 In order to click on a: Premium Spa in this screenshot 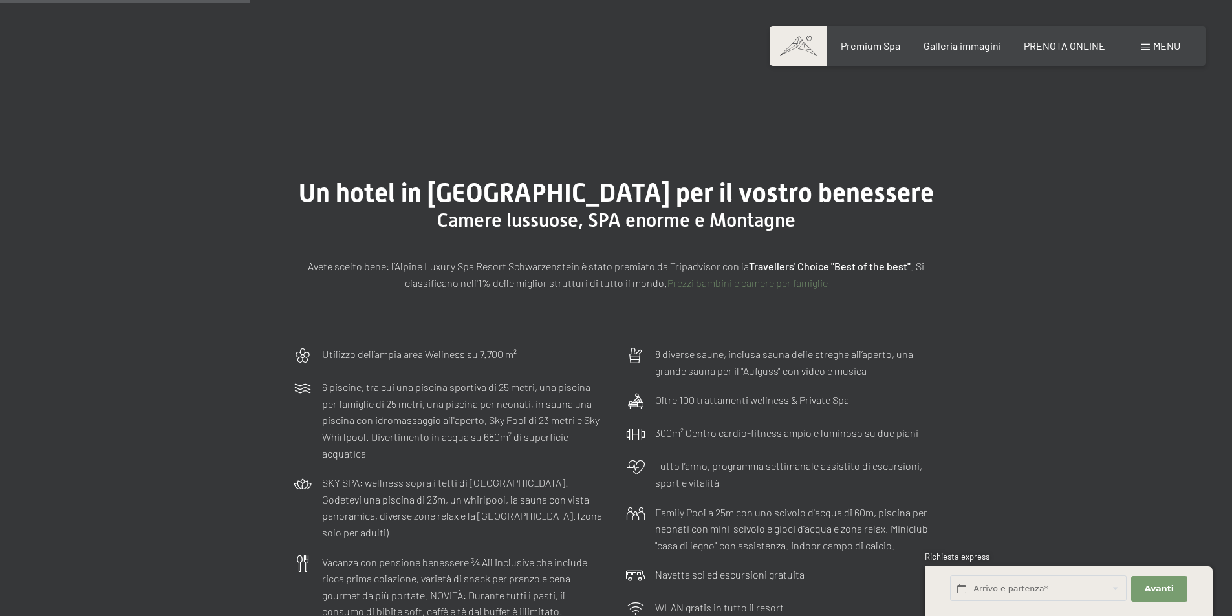, I will do `click(871, 45)`.